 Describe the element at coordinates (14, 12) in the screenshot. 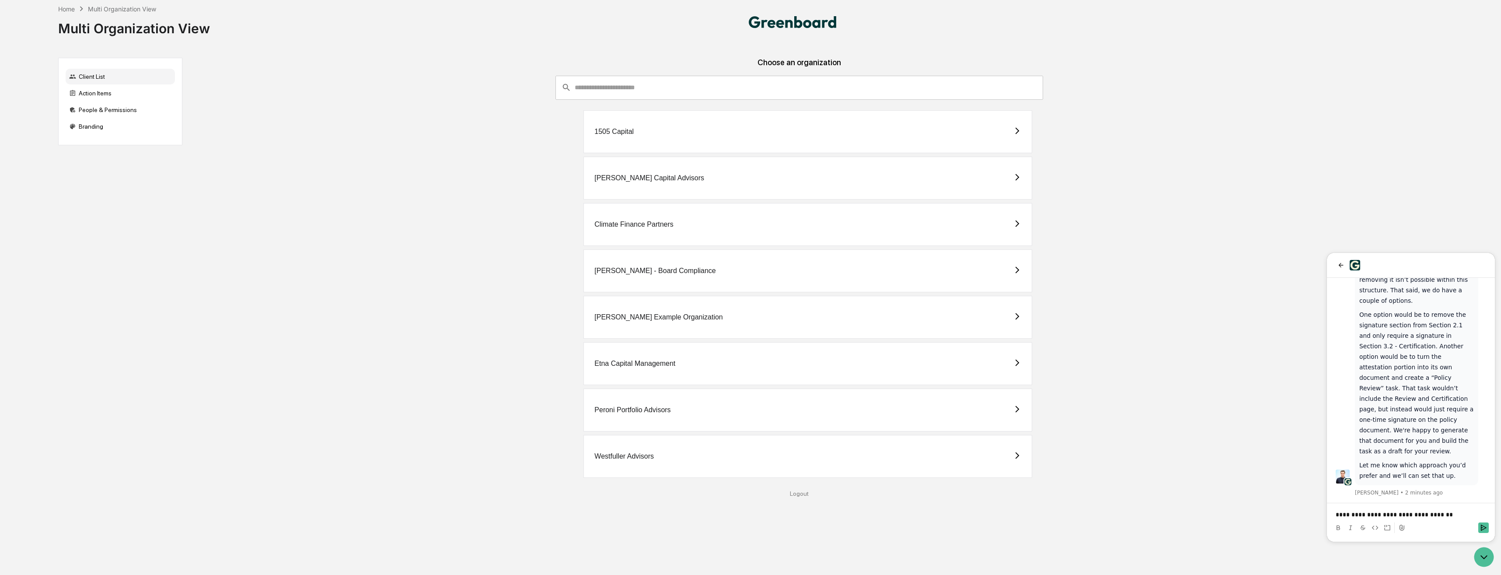

I see `button: back` at that location.